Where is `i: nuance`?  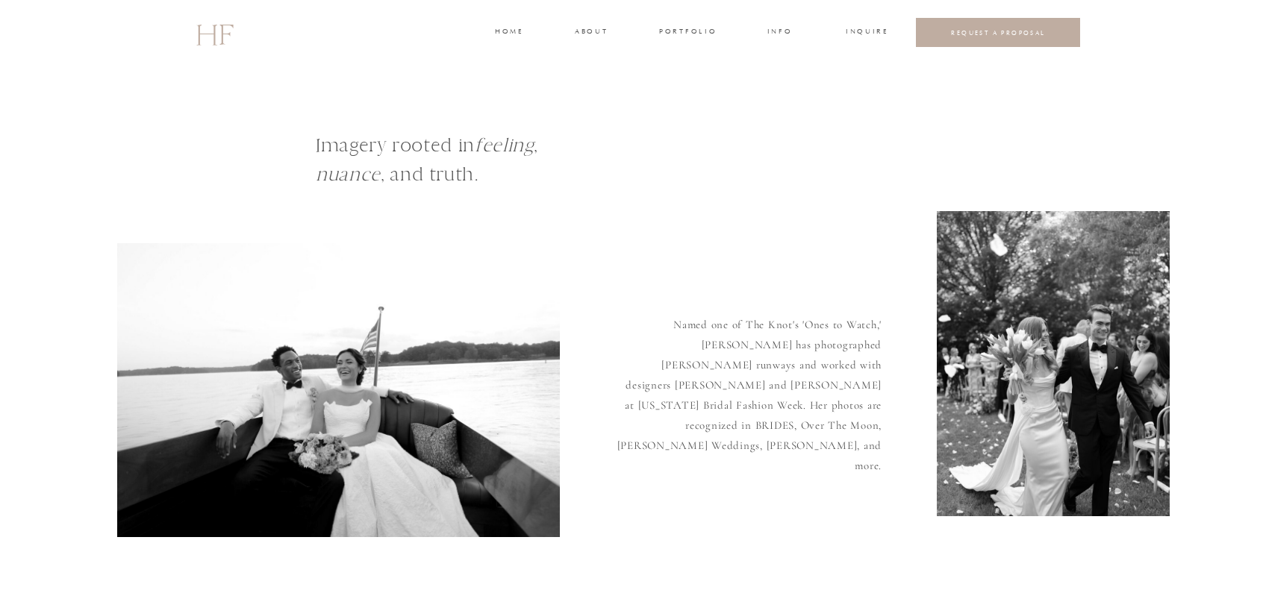 i: nuance is located at coordinates (348, 174).